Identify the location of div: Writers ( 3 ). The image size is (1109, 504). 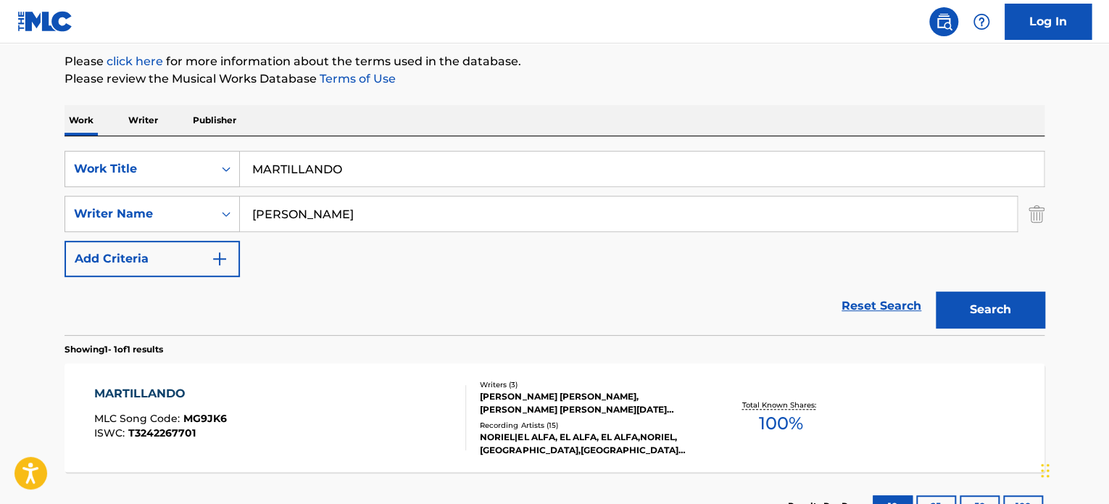
(589, 384).